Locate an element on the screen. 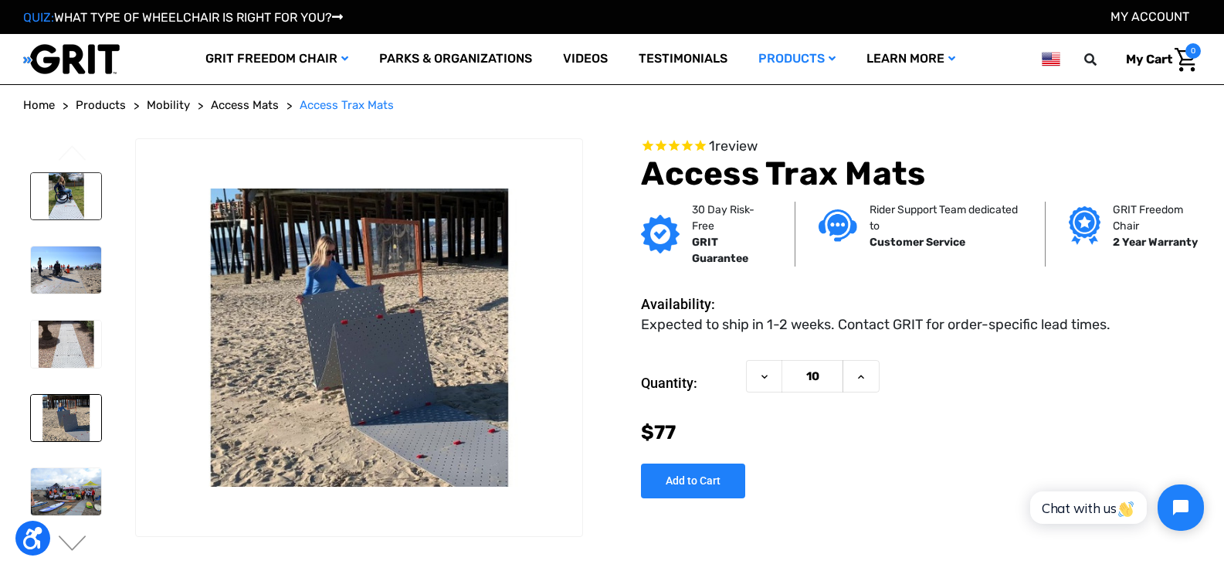  h1: Access Trax Mats is located at coordinates (921, 174).